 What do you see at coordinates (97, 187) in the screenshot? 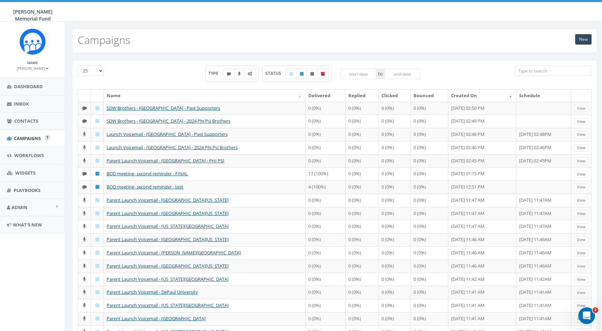
I see `i: Published` at bounding box center [97, 187].